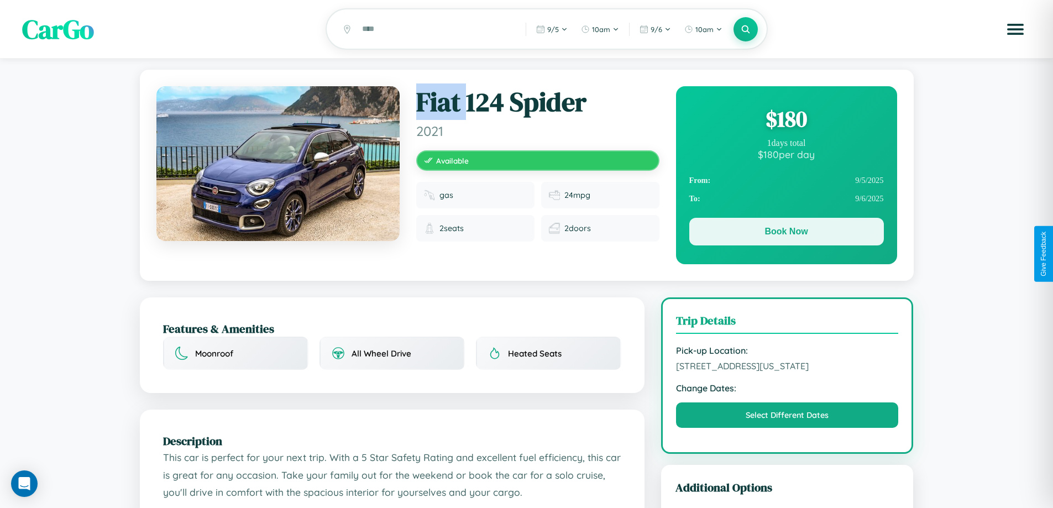 Image resolution: width=1053 pixels, height=508 pixels. Describe the element at coordinates (786, 180) in the screenshot. I see `div: 9 / 5 / 2025` at that location.